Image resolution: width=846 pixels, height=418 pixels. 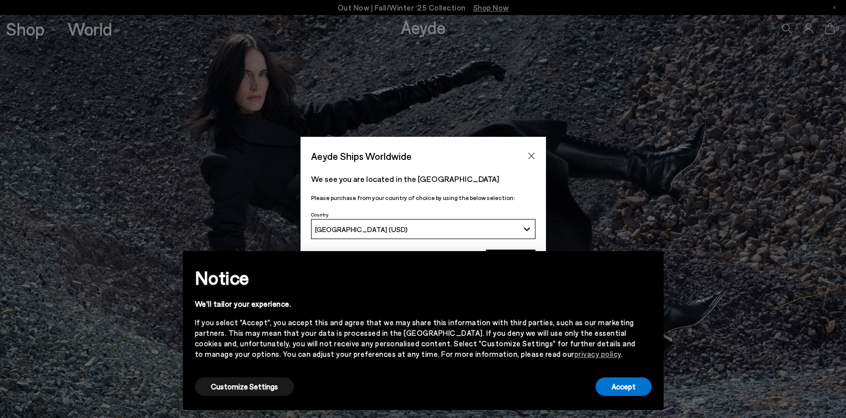 I want to click on span: Aeyde Ships Worldwide, so click(x=361, y=156).